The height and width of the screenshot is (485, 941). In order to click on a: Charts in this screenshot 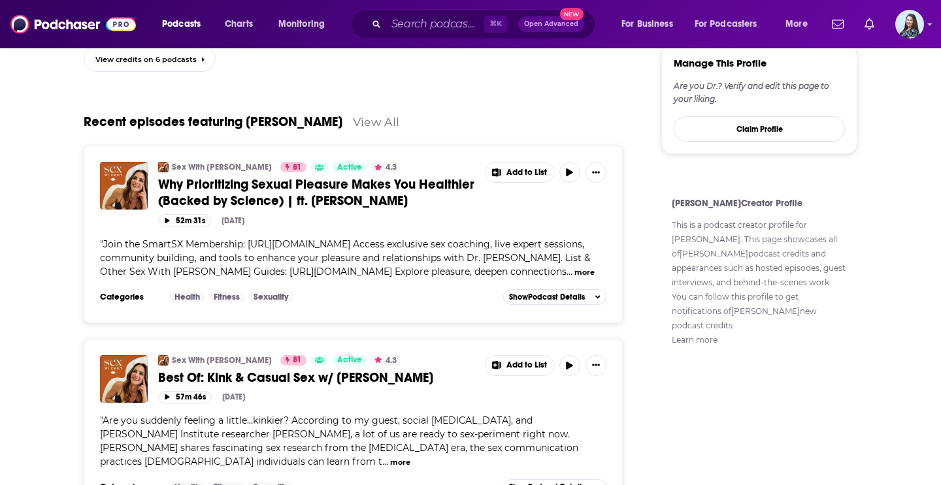, I will do `click(238, 24)`.